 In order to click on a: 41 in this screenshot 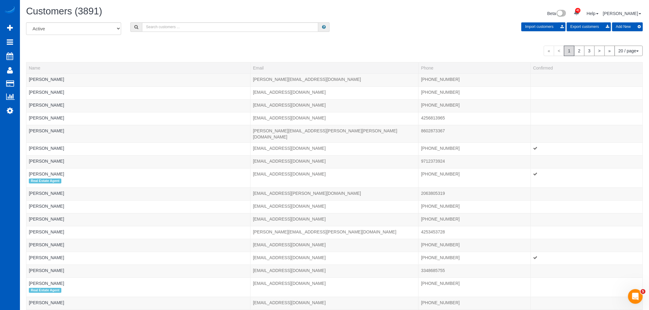, I will do `click(576, 13)`.